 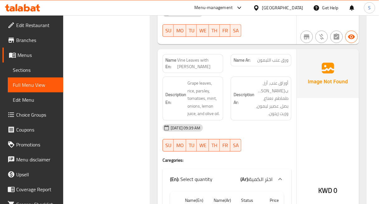 What do you see at coordinates (370, 8) in the screenshot?
I see `span: S` at bounding box center [370, 8].